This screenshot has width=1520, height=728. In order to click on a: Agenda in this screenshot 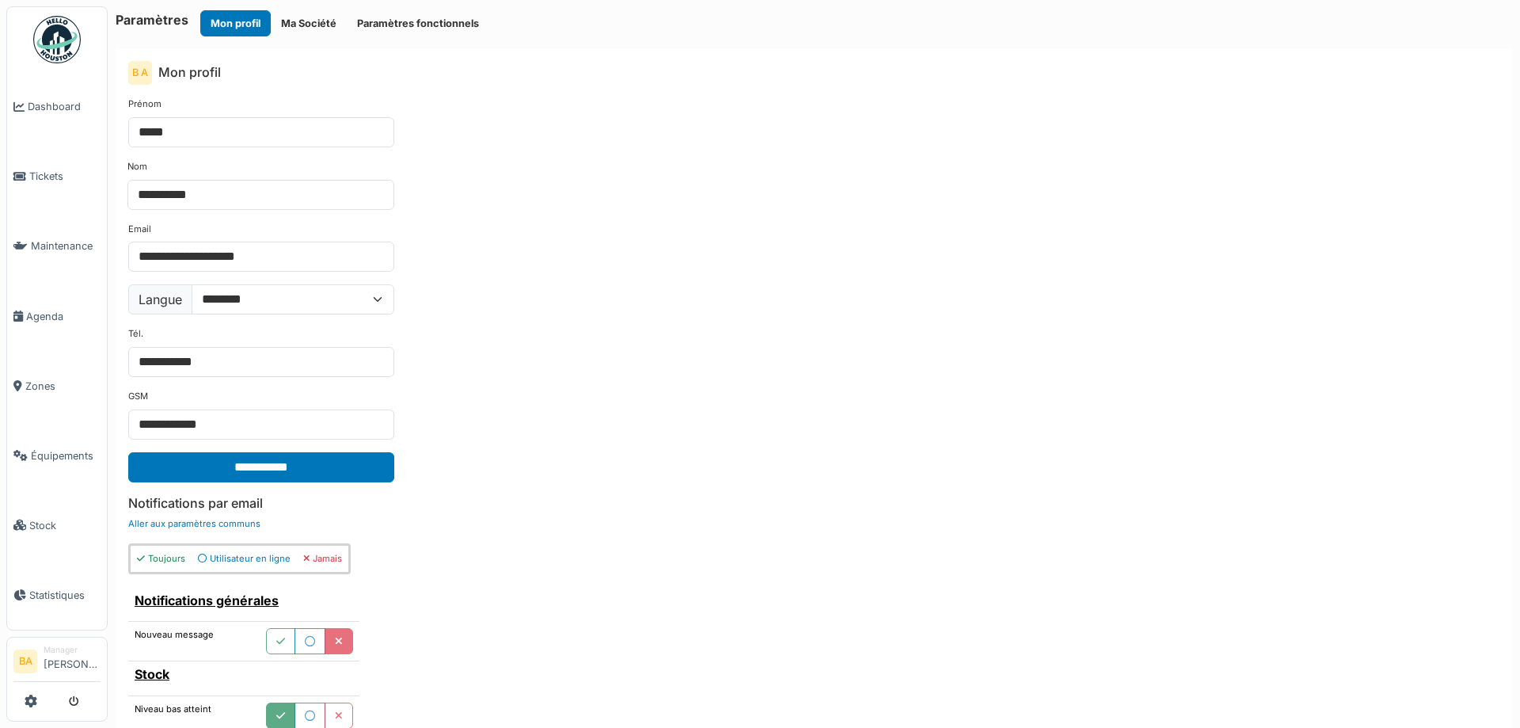, I will do `click(57, 316)`.